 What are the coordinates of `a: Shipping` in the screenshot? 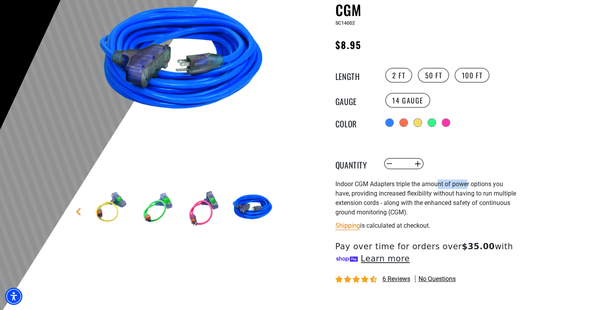 It's located at (348, 225).